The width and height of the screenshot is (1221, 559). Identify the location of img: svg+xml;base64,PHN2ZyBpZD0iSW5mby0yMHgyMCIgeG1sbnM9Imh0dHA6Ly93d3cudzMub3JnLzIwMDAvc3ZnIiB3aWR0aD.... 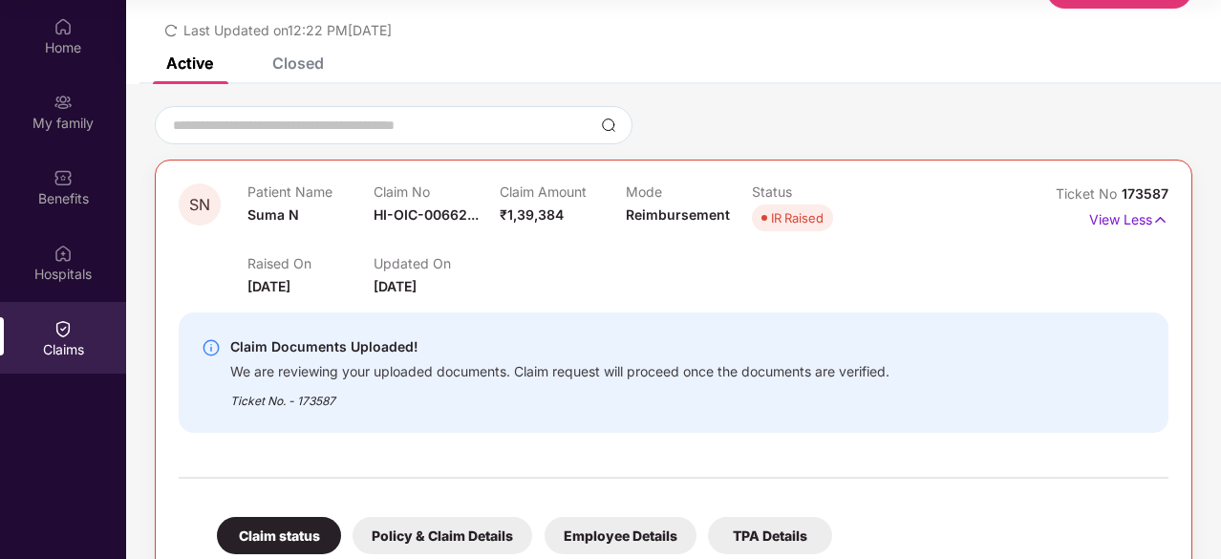
(211, 348).